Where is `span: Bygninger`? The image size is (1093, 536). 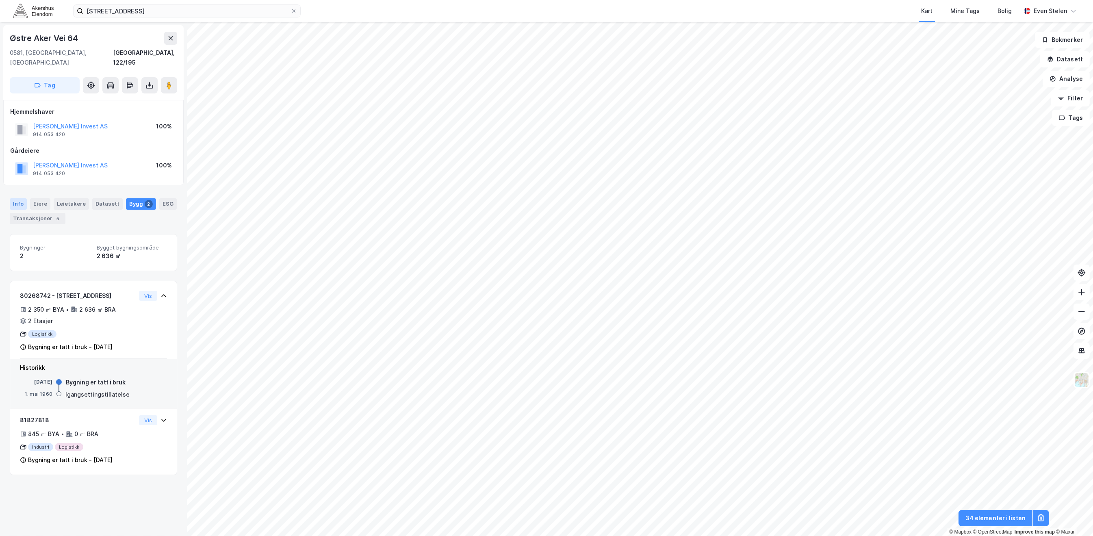 span: Bygninger is located at coordinates (55, 247).